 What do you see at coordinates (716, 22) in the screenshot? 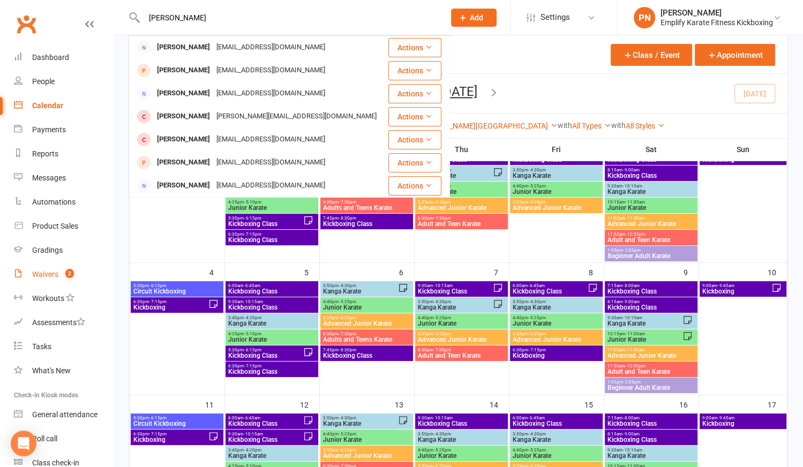
I see `div: Emplify Karate Fitness Kickboxing` at bounding box center [716, 22].